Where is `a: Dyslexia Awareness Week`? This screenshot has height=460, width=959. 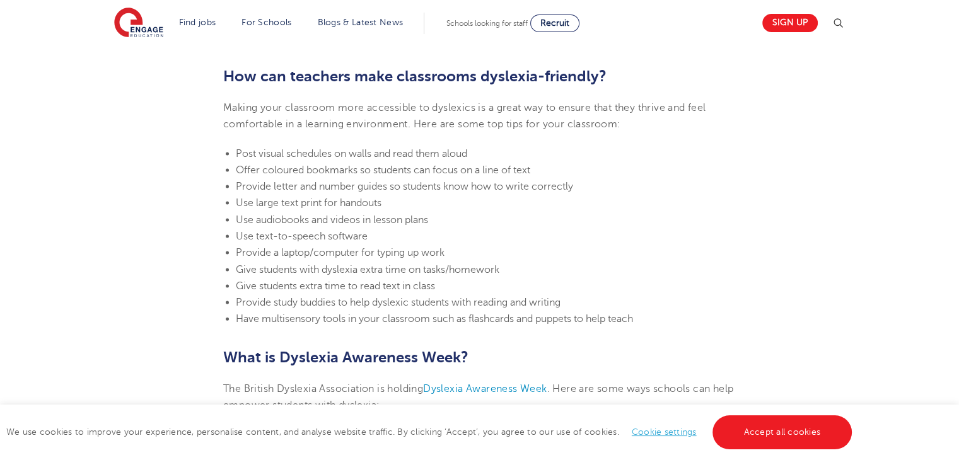
a: Dyslexia Awareness Week is located at coordinates (485, 389).